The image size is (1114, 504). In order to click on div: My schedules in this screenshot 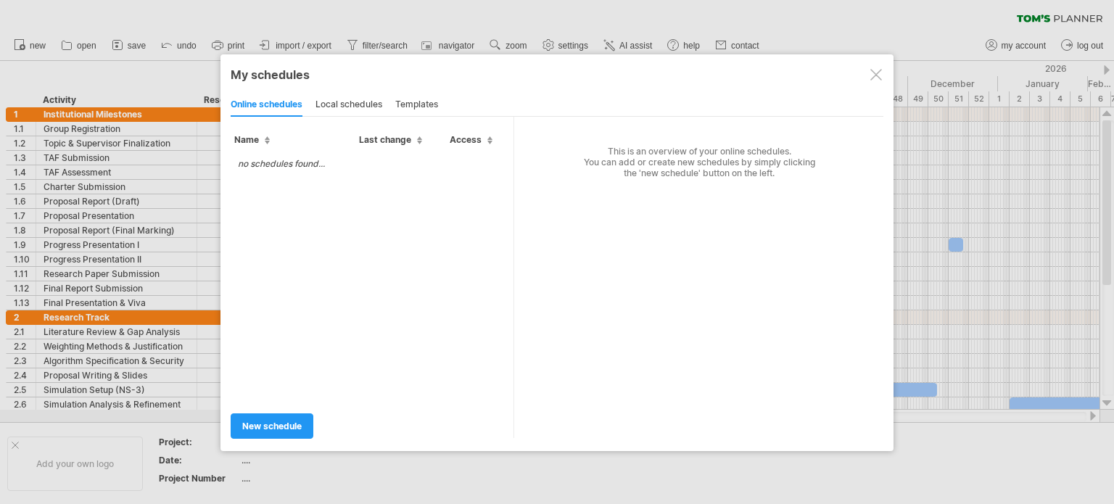, I will do `click(557, 75)`.